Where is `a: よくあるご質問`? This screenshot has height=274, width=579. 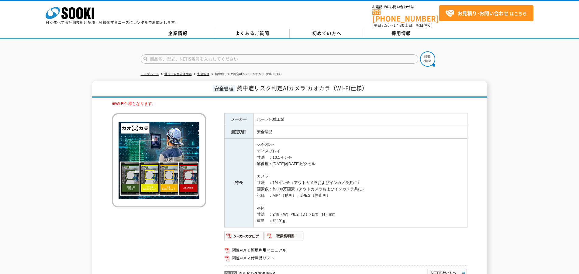 a: よくあるご質問 is located at coordinates (252, 33).